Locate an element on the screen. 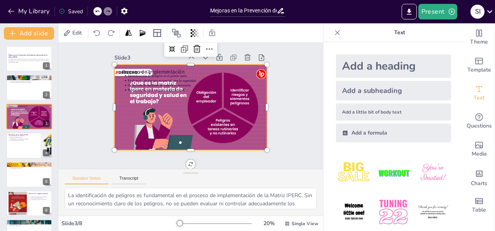 The width and height of the screenshot is (495, 231). input: Insert title is located at coordinates (243, 11).